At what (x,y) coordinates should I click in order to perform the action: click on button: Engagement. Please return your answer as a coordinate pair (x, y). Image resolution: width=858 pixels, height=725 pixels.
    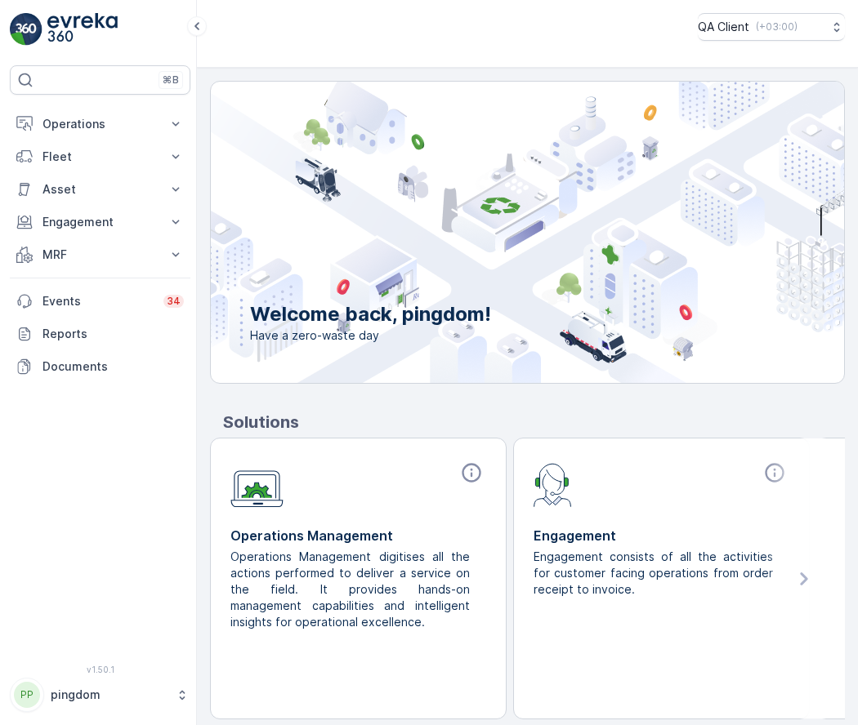
    Looking at the image, I should click on (100, 222).